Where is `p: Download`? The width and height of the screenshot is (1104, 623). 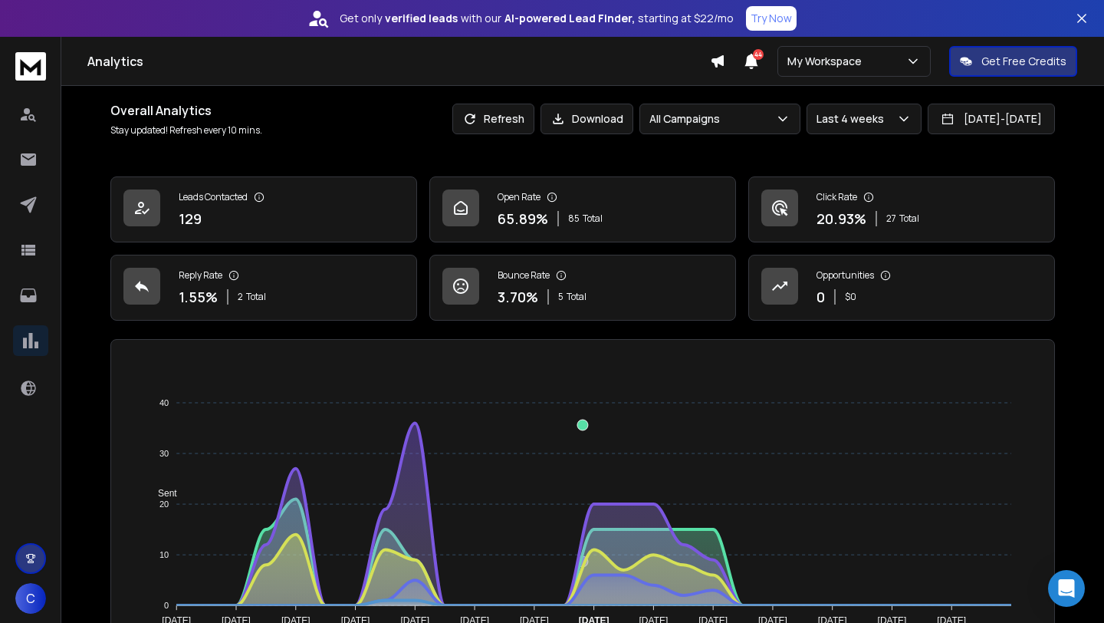
p: Download is located at coordinates (597, 119).